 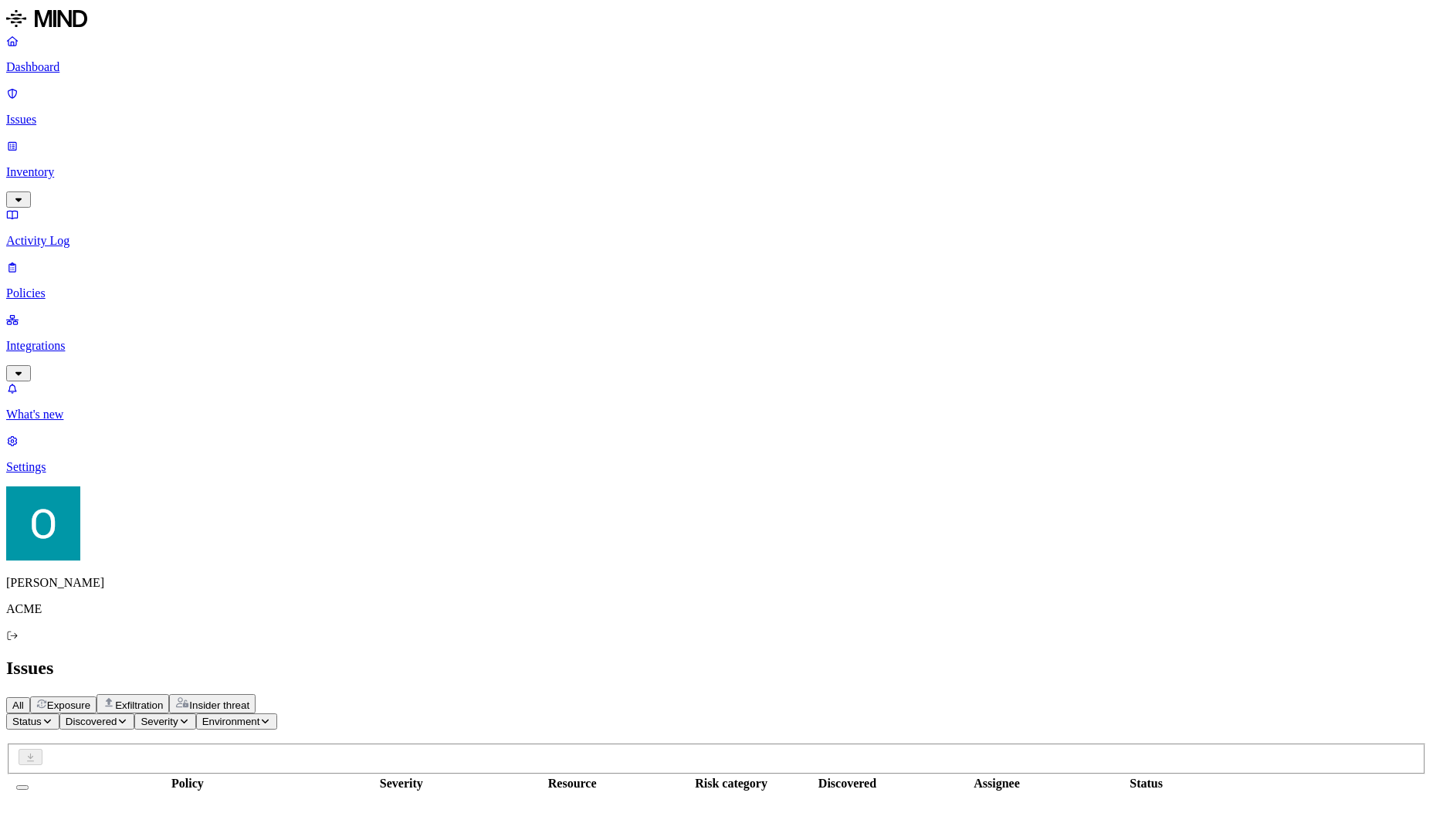 What do you see at coordinates (231, 721) in the screenshot?
I see `span: Environment` at bounding box center [231, 721].